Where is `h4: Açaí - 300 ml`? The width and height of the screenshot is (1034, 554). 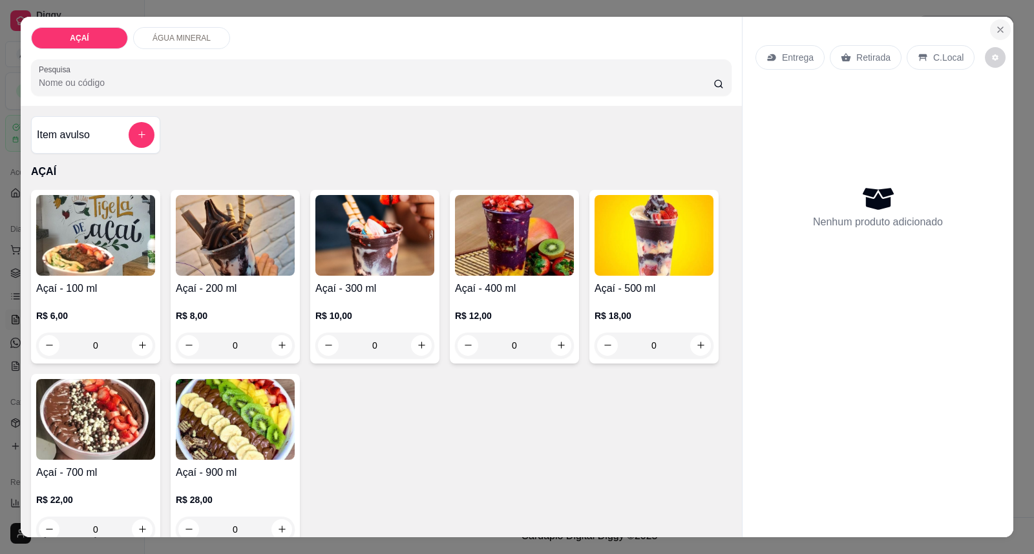 h4: Açaí - 300 ml is located at coordinates (375, 289).